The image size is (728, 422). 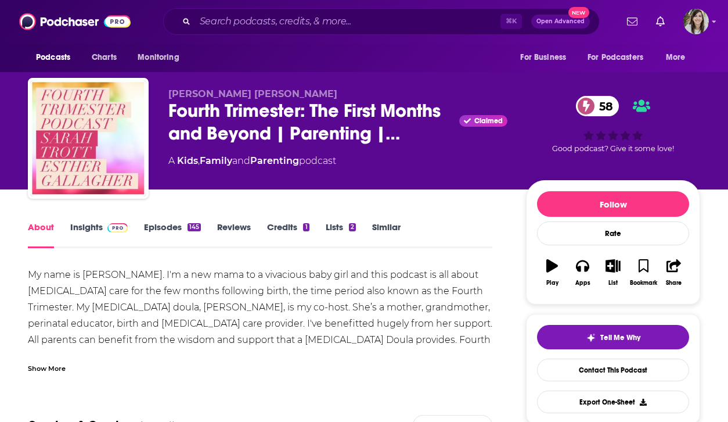 I want to click on div: 1, so click(x=306, y=227).